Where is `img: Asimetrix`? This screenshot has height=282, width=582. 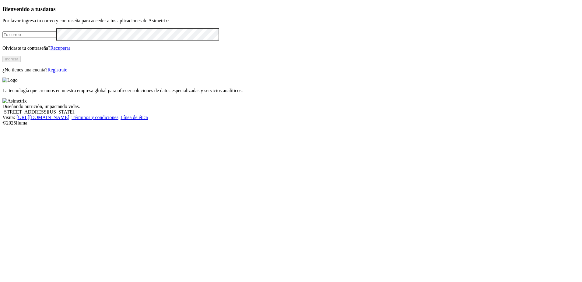 img: Asimetrix is located at coordinates (15, 101).